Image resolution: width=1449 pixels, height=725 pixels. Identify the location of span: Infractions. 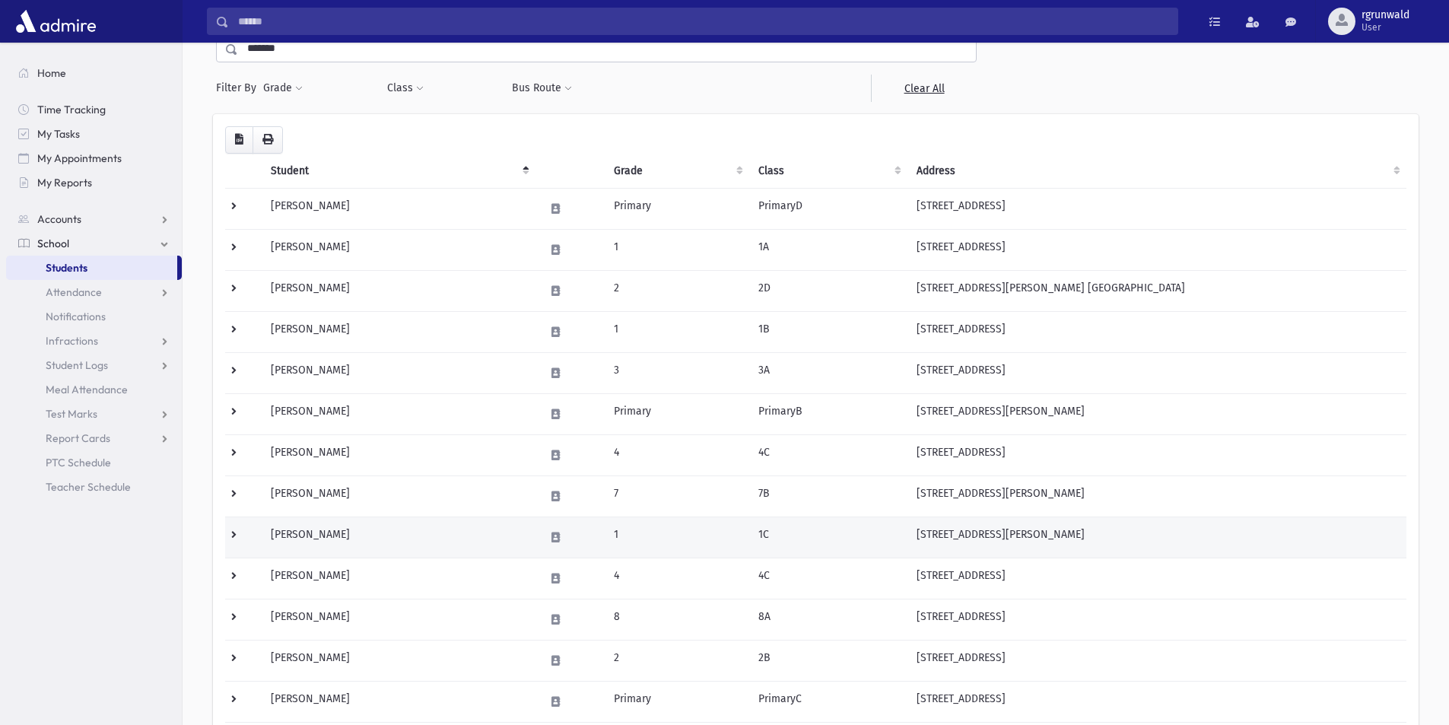
(72, 341).